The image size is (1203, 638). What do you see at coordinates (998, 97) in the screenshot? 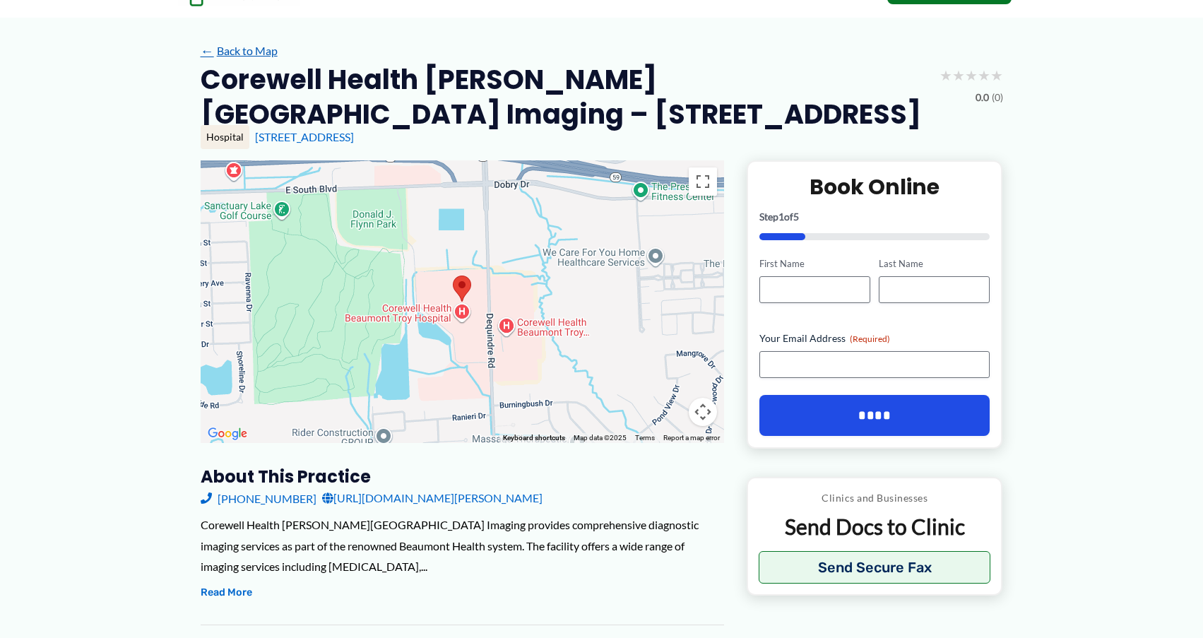
I see `span: (0)` at bounding box center [998, 97].